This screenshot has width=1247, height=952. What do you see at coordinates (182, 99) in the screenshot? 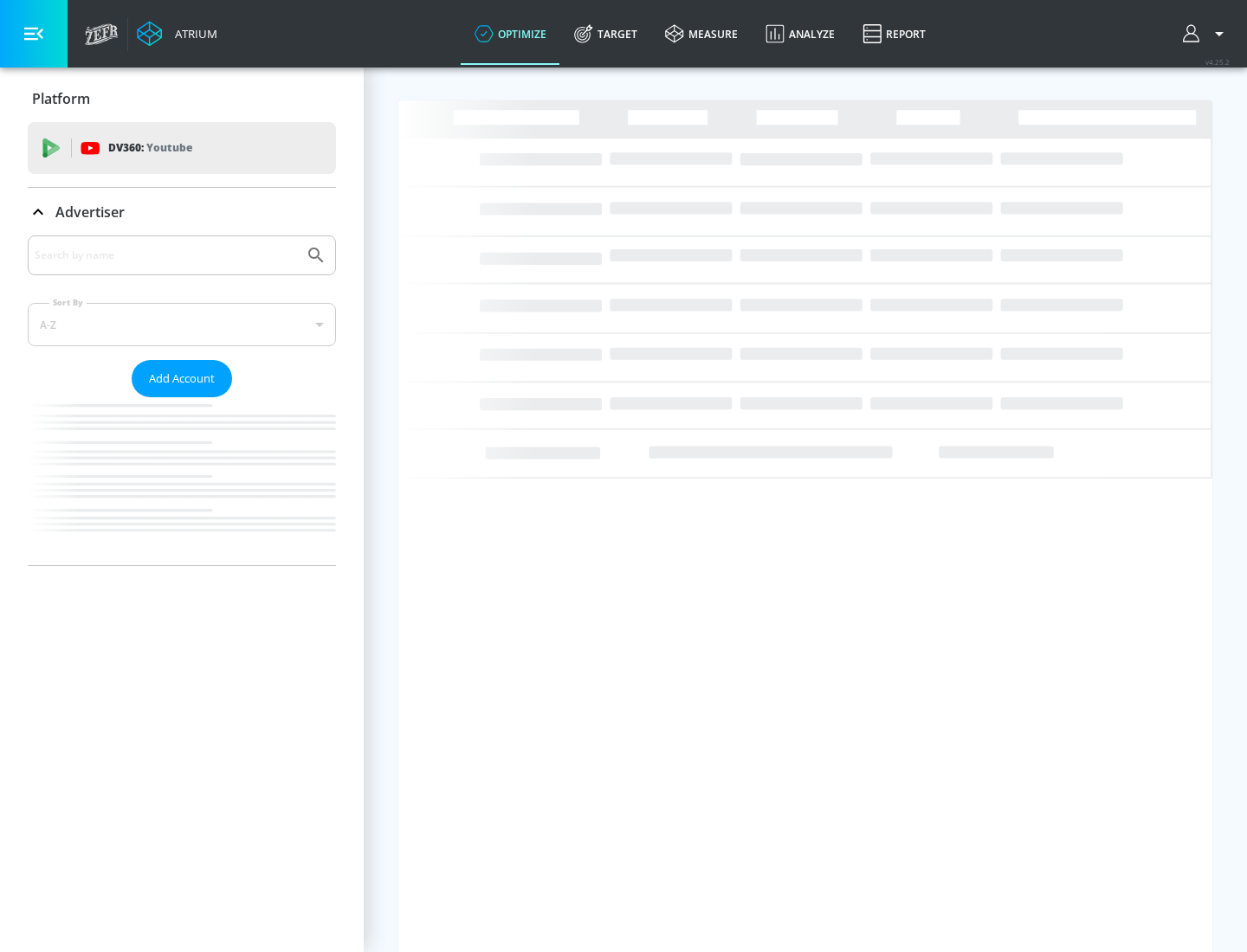
I see `div: Platform` at bounding box center [182, 99].